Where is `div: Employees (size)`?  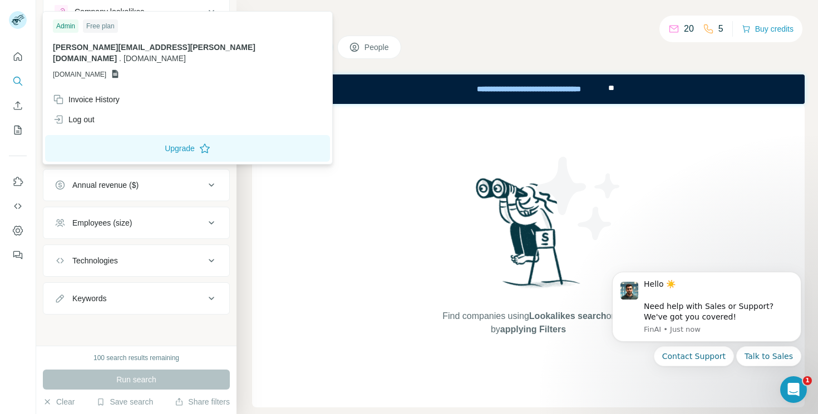
div: Employees (size) is located at coordinates (102, 223).